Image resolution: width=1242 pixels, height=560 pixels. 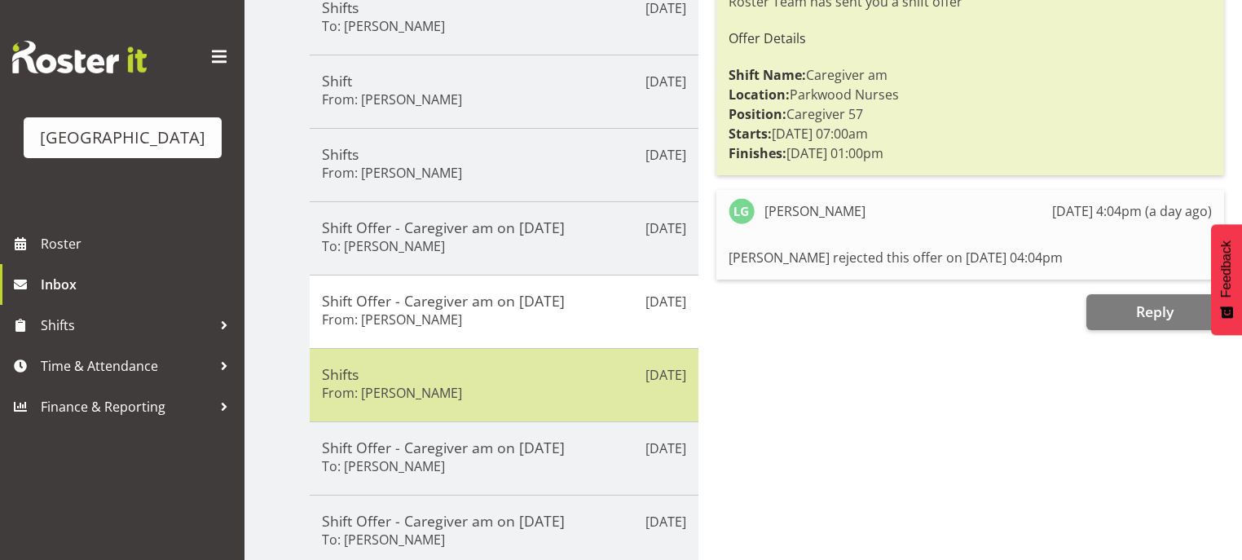 What do you see at coordinates (139, 244) in the screenshot?
I see `span: Roster` at bounding box center [139, 244].